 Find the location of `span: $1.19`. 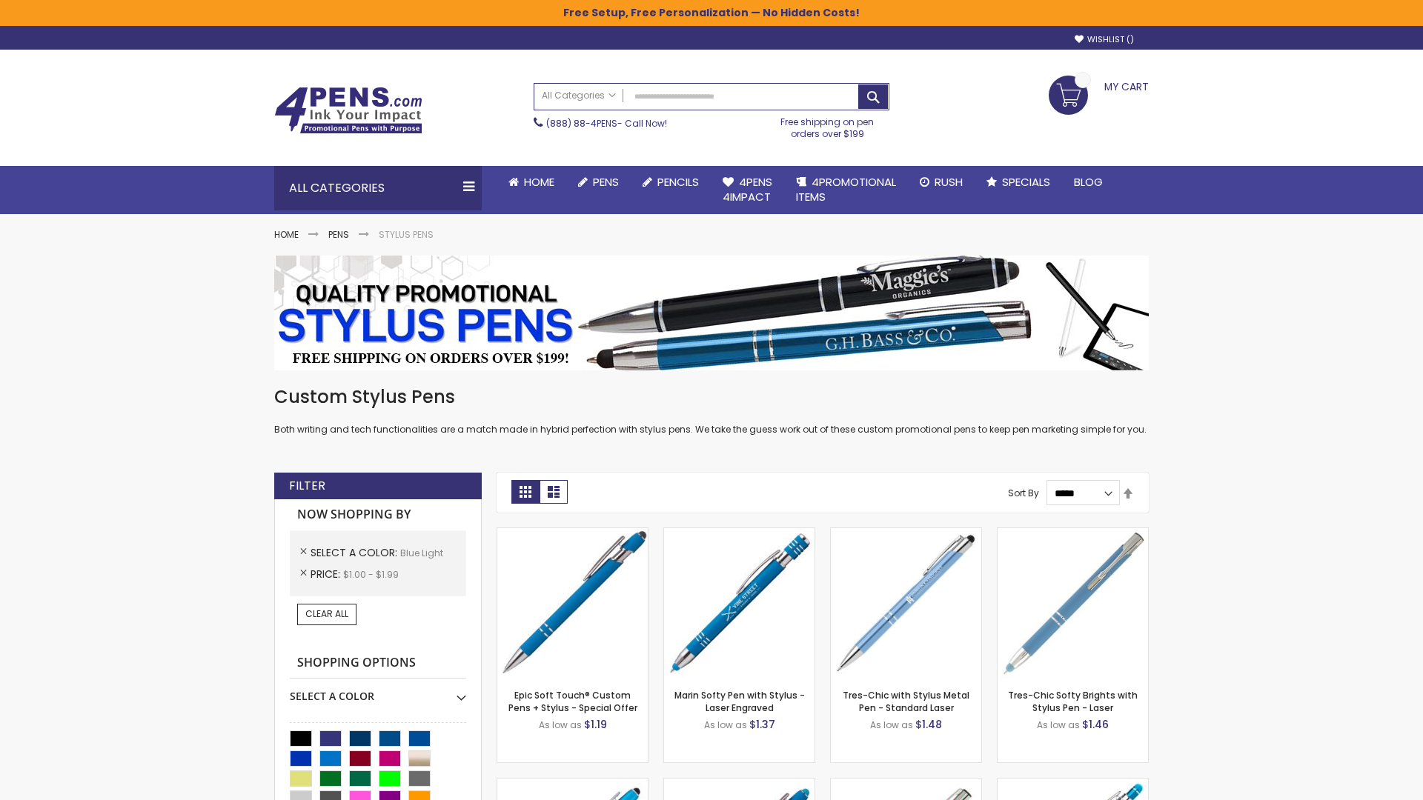

span: $1.19 is located at coordinates (595, 725).